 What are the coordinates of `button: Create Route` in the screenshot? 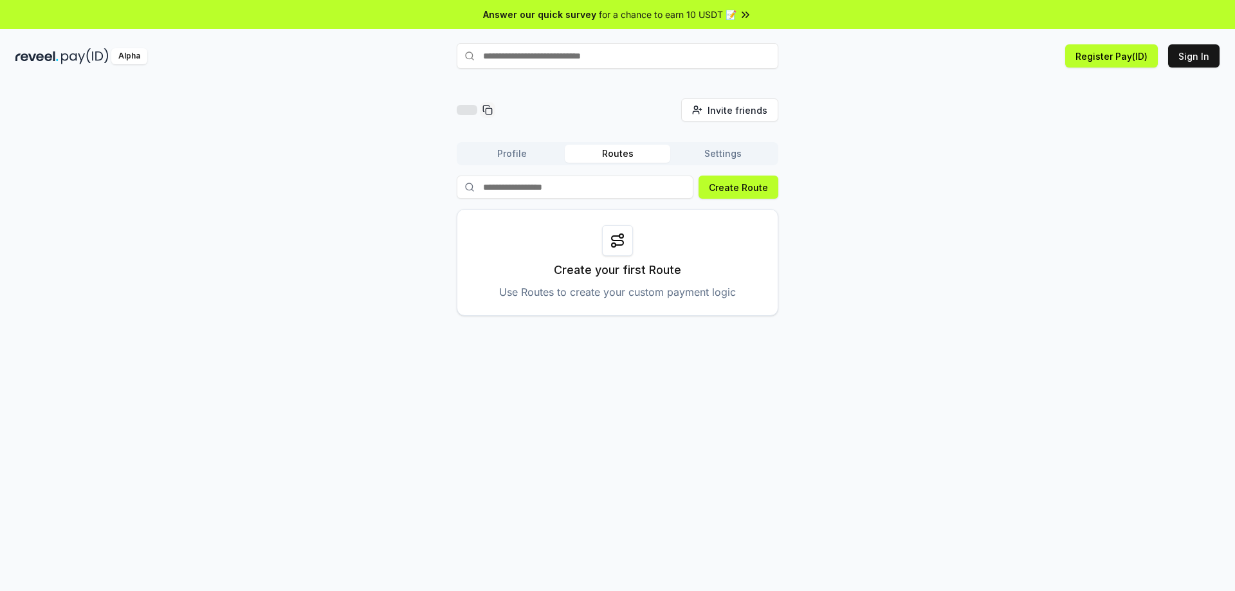 It's located at (738, 187).